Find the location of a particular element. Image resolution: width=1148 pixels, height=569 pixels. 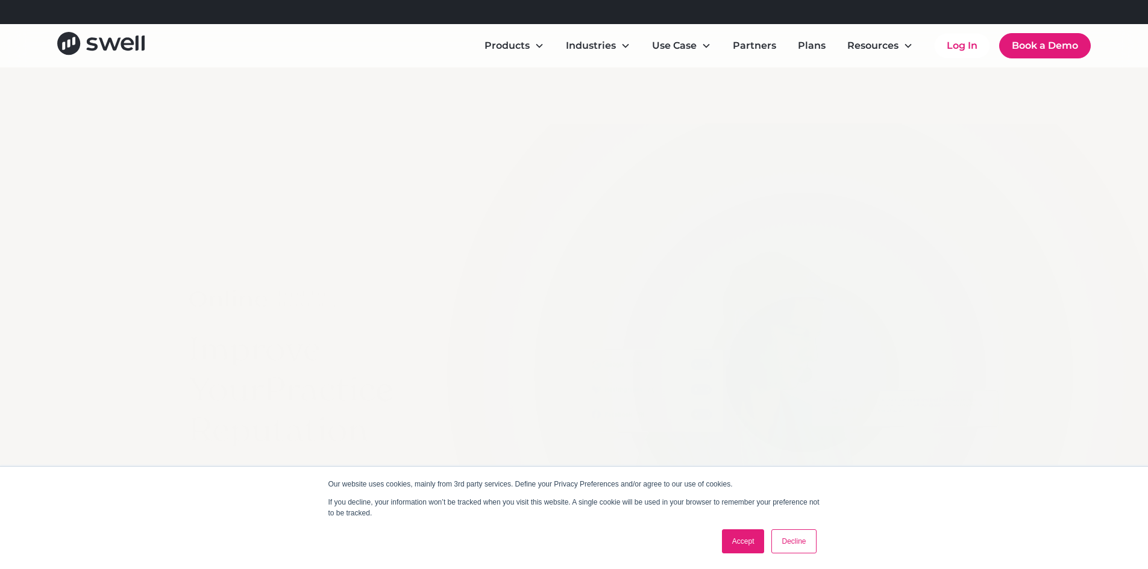

h1: Improve Your is located at coordinates (351, 390).